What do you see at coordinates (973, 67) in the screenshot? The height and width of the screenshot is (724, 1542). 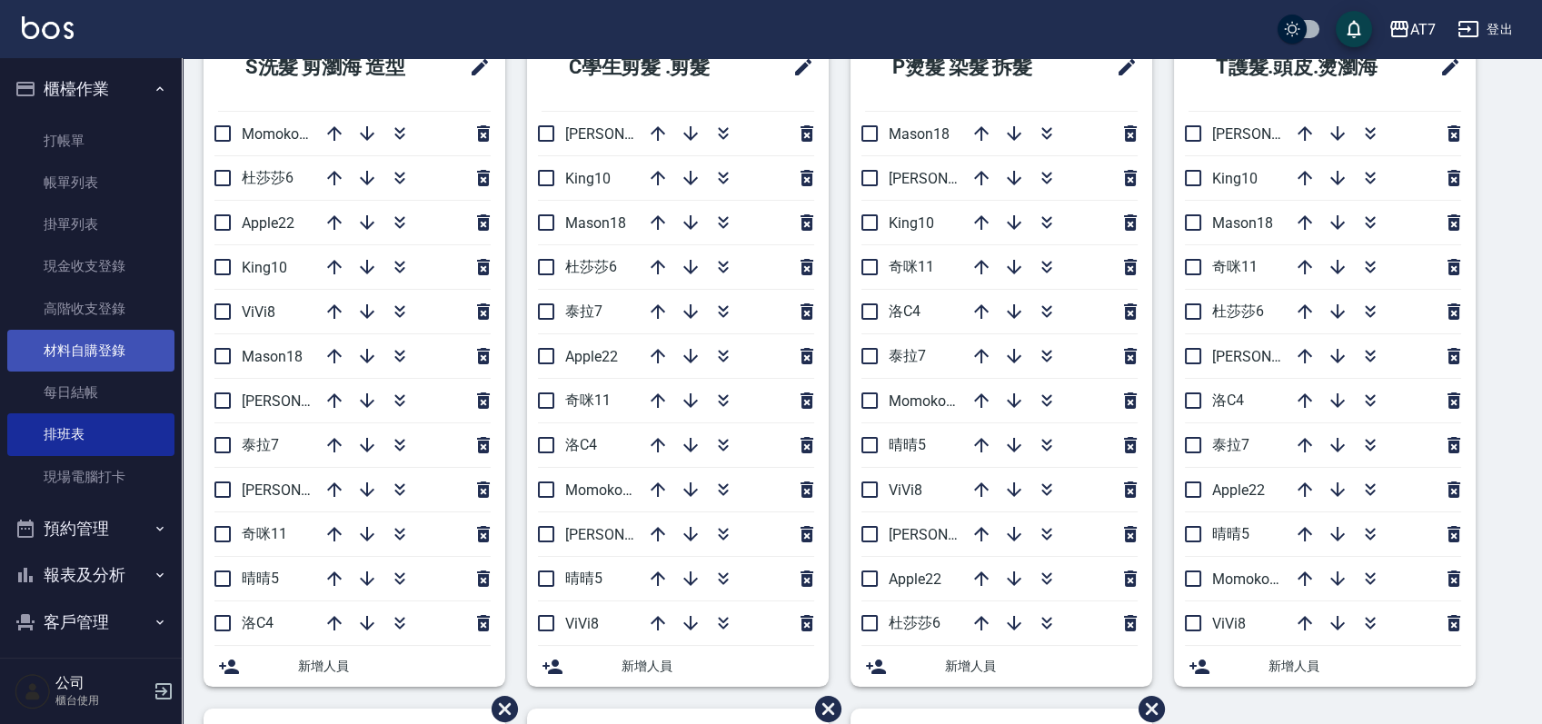 I see `h2: P燙髮 染髮 拆髮` at bounding box center [973, 67].